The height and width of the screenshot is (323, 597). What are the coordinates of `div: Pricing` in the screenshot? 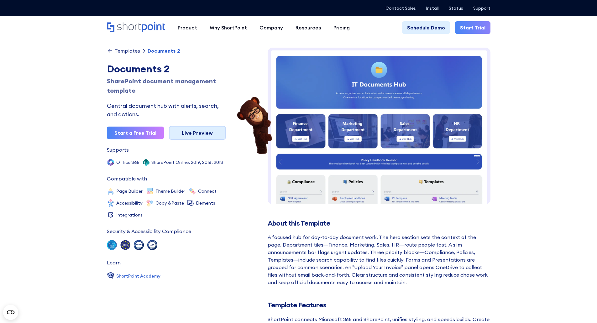 It's located at (342, 28).